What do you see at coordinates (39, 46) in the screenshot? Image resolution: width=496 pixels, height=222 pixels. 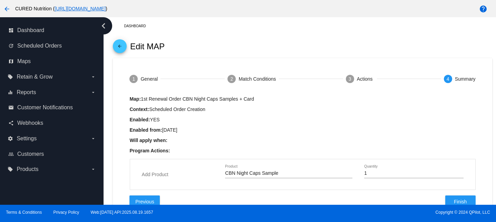 I see `span: Scheduled Orders` at bounding box center [39, 46].